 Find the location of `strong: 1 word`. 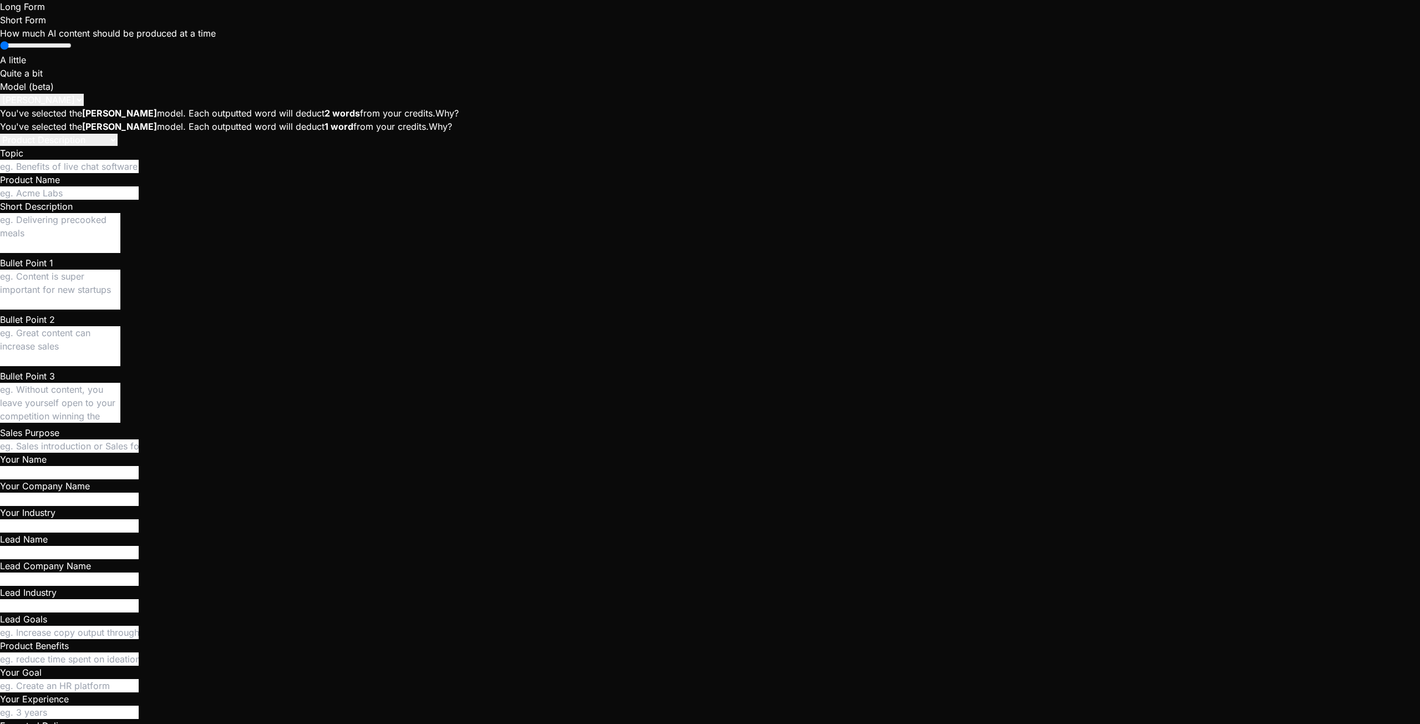

strong: 1 word is located at coordinates (339, 126).